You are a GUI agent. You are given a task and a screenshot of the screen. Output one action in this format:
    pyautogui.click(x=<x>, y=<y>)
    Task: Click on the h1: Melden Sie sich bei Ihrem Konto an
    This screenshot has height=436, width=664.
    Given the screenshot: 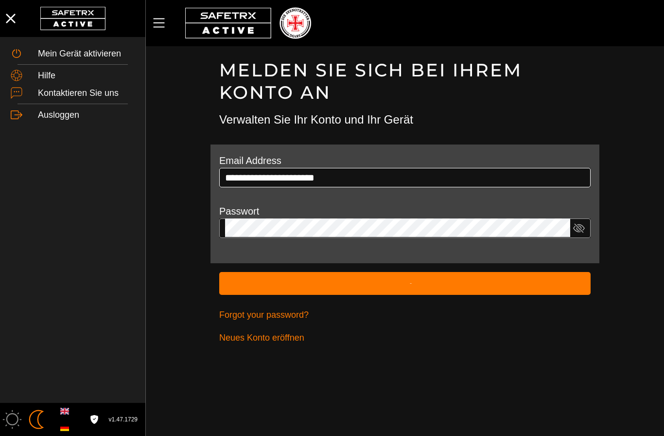 What is the action you would take?
    pyautogui.click(x=405, y=81)
    